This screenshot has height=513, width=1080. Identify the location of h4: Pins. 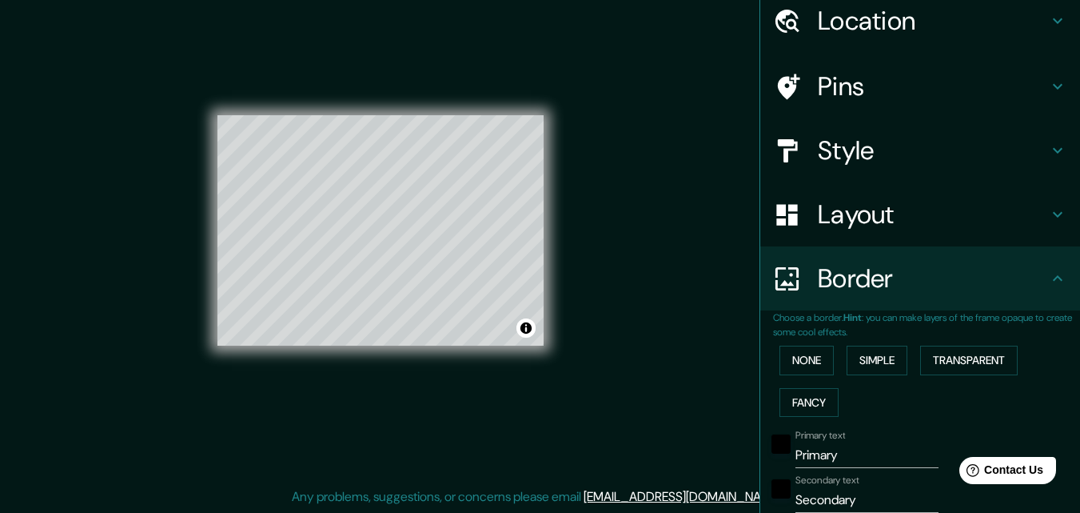
(933, 86).